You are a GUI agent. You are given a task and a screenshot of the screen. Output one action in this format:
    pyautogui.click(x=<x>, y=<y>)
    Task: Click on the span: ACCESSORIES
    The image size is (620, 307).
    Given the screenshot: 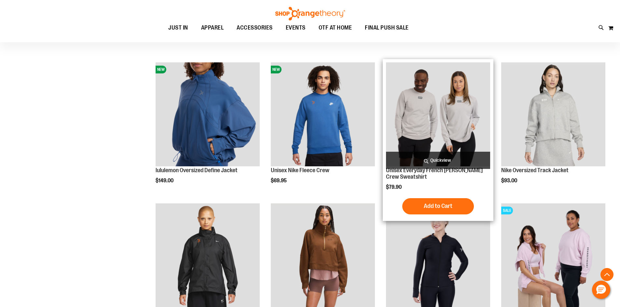 What is the action you would take?
    pyautogui.click(x=254, y=28)
    